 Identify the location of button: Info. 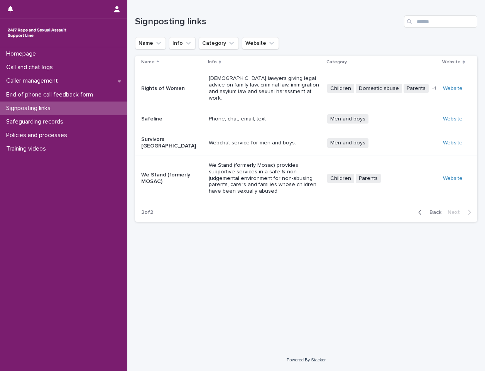
(182, 43).